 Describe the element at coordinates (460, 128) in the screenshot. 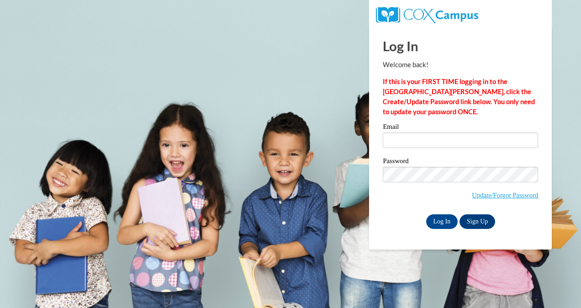

I see `label: Email` at that location.